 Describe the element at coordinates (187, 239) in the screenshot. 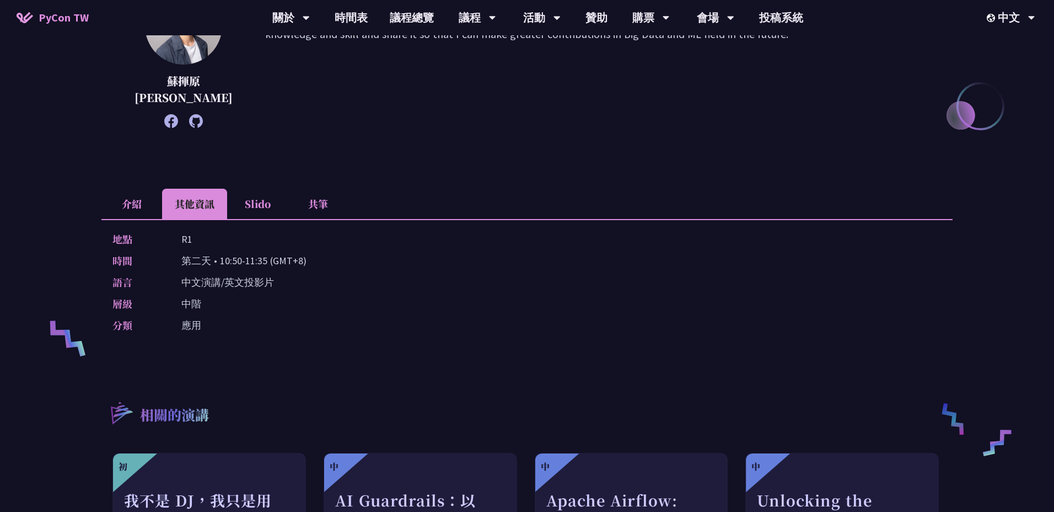

I see `p: R1` at that location.